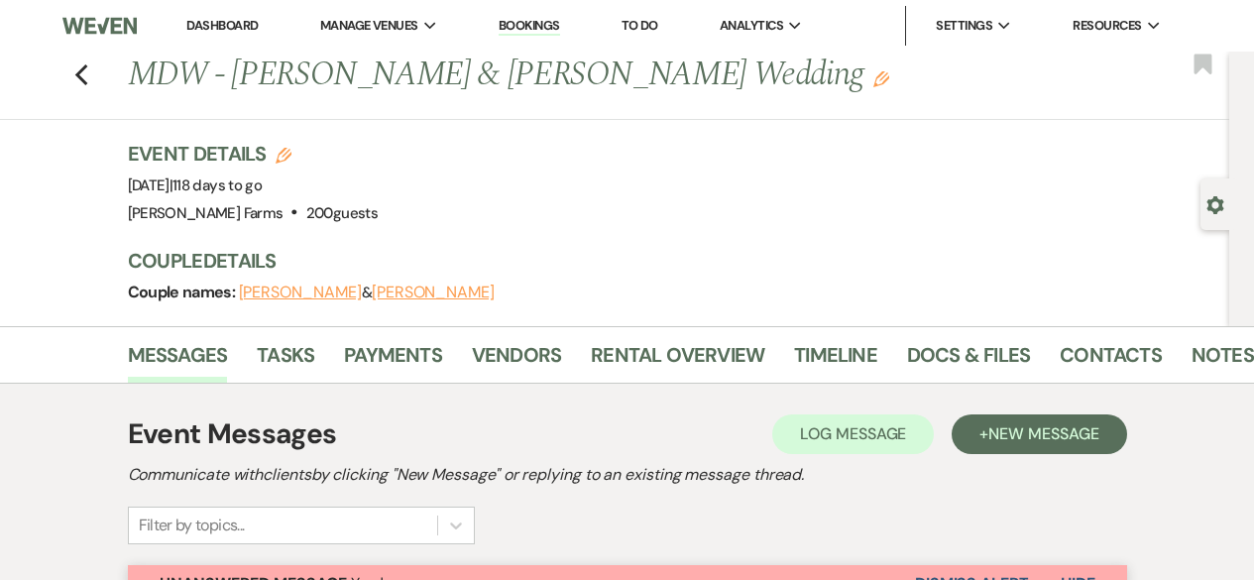 This screenshot has height=580, width=1254. Describe the element at coordinates (392, 361) in the screenshot. I see `a: Payments` at that location.